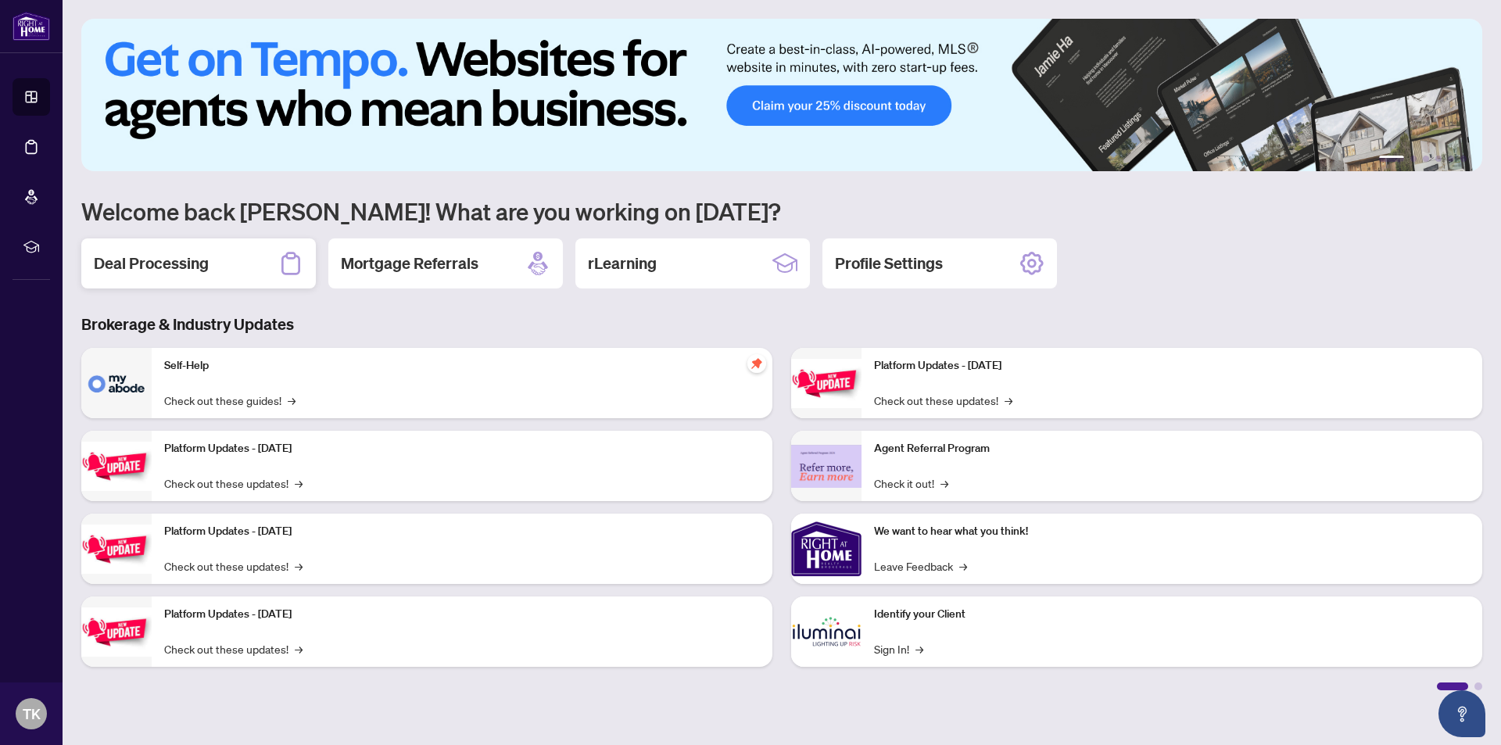 The height and width of the screenshot is (745, 1501). Describe the element at coordinates (782, 324) in the screenshot. I see `h3: Brokerage & Industry Updates` at that location.